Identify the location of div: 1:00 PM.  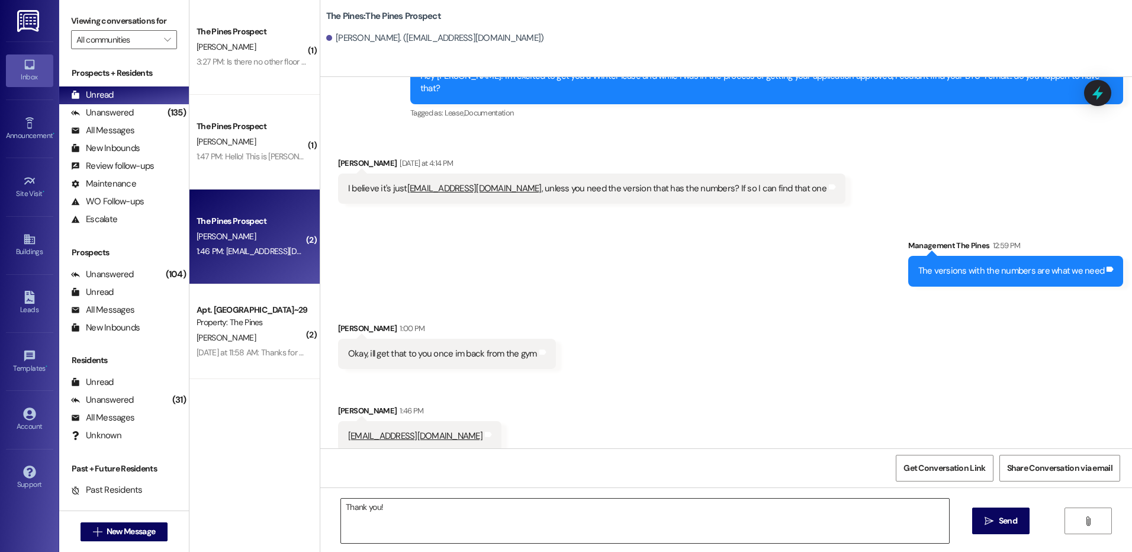
(410, 328).